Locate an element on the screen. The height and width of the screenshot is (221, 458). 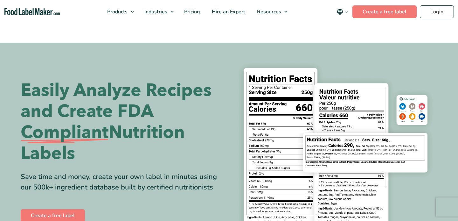
span: Products is located at coordinates (117, 12).